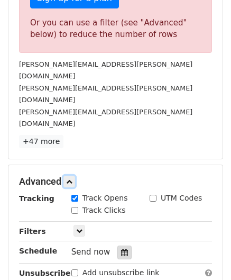 The width and height of the screenshot is (231, 280). What do you see at coordinates (205, 254) in the screenshot?
I see `div: Chat Widget` at bounding box center [205, 254].